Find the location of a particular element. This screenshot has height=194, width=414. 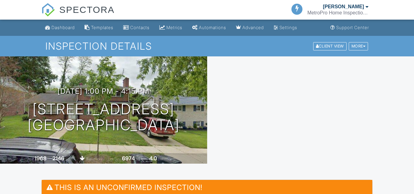

div: More is located at coordinates (359, 46).